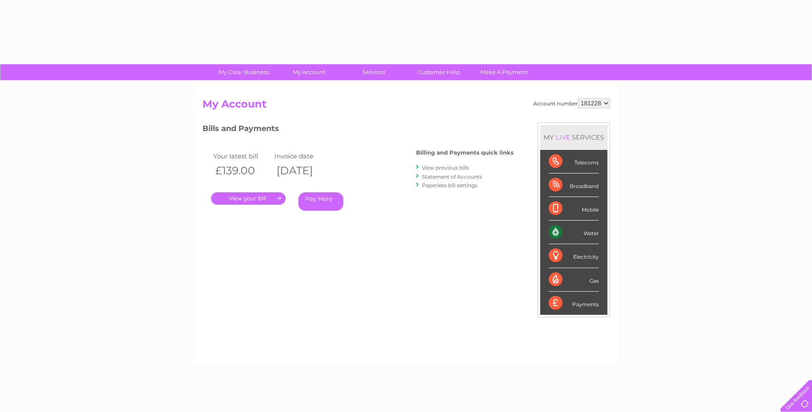 The image size is (812, 412). I want to click on a: View previous bills, so click(446, 167).